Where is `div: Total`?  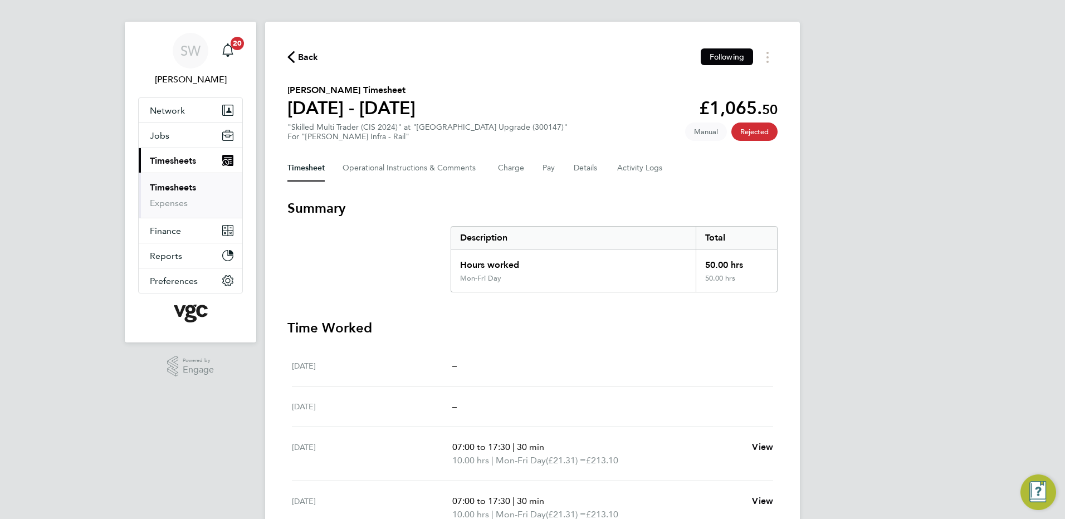
div: Total is located at coordinates (736, 238).